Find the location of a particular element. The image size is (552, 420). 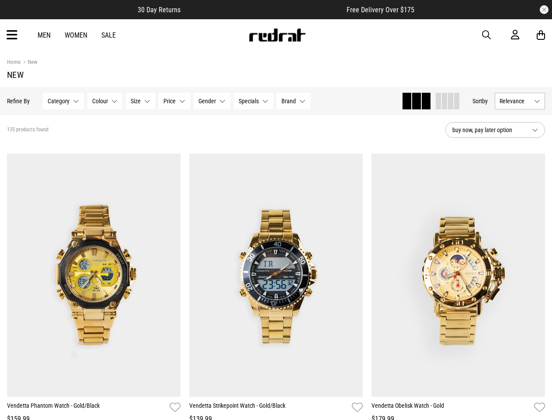

button: buy now, pay later option is located at coordinates (495, 130).